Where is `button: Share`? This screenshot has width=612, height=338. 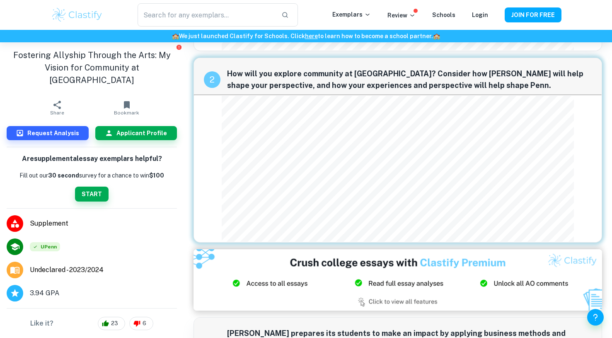
button: Share is located at coordinates (57, 108).